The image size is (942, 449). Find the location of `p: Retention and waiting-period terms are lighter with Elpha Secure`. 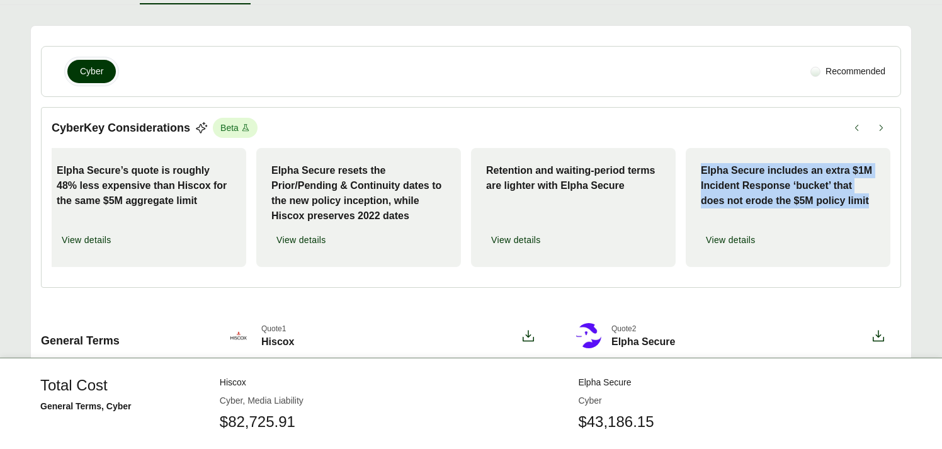

p: Retention and waiting-period terms are lighter with Elpha Secure is located at coordinates (573, 178).